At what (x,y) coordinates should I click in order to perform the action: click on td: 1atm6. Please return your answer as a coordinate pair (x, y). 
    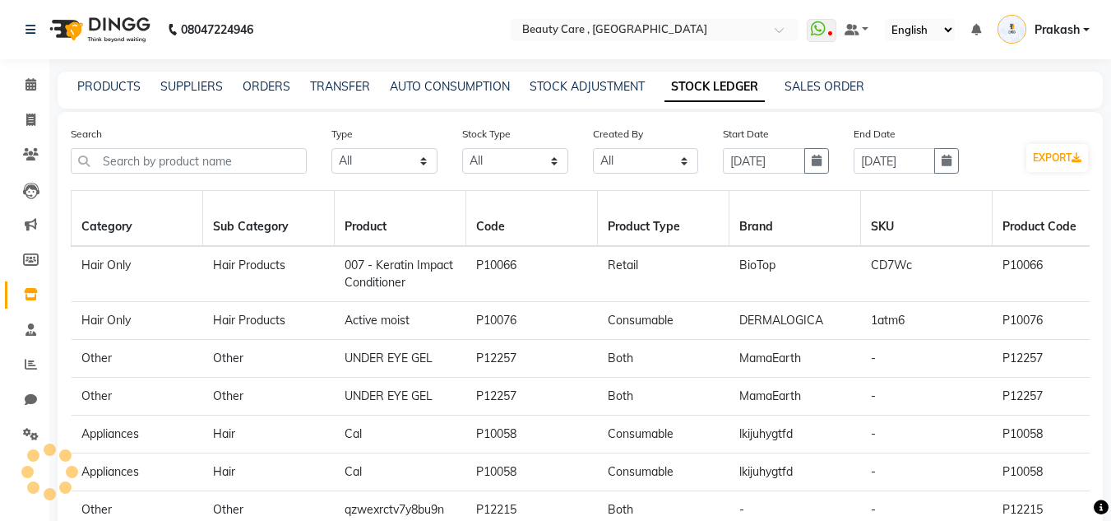
    Looking at the image, I should click on (927, 321).